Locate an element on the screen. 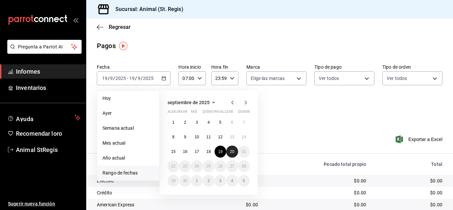  abbr: 13 de septiembre de 2025 is located at coordinates (232, 137).